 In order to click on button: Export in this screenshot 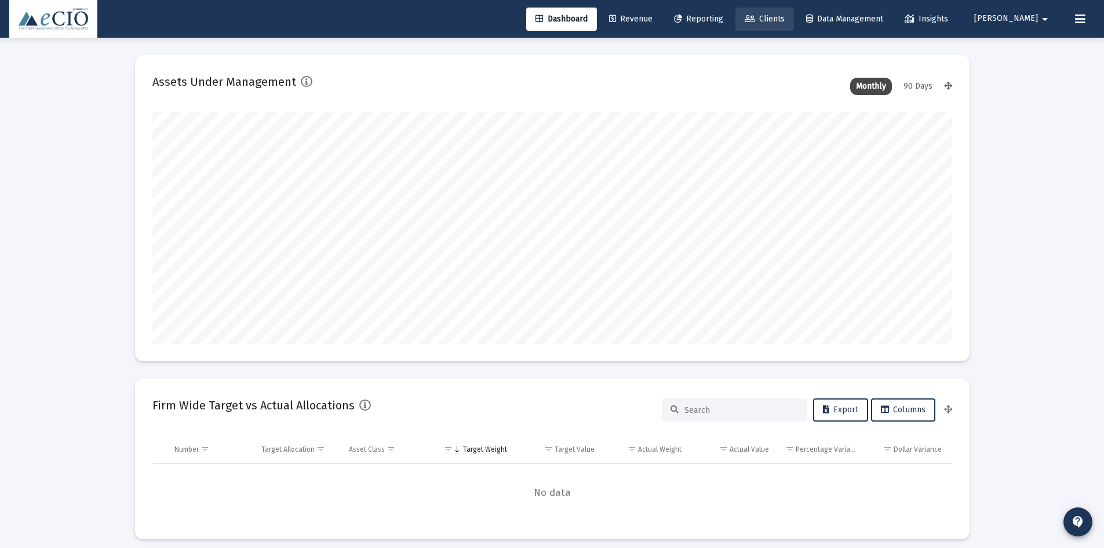, I will do `click(841, 410)`.